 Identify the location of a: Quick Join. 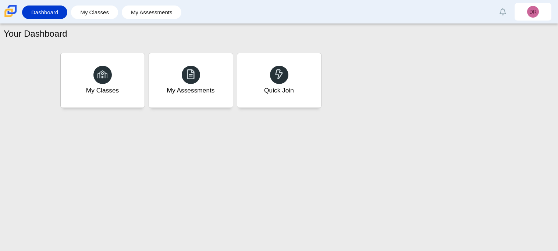
(279, 81).